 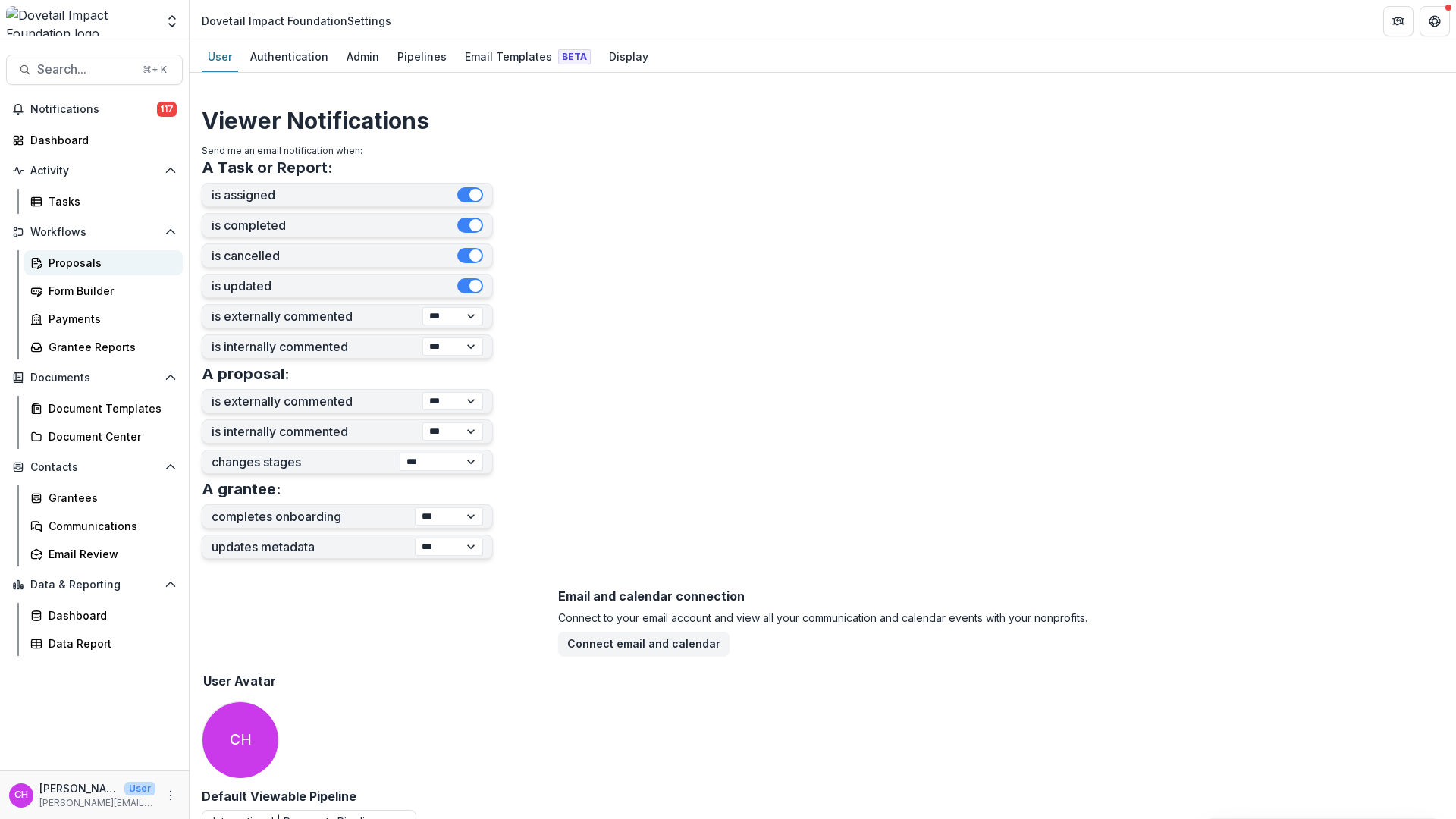 I want to click on span: Activity, so click(x=94, y=170).